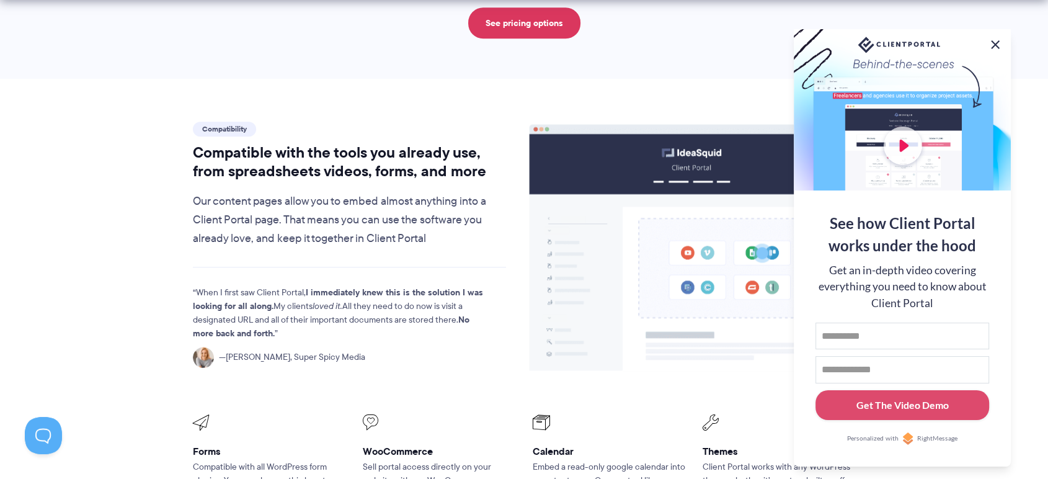  I want to click on span: Compatibility, so click(225, 129).